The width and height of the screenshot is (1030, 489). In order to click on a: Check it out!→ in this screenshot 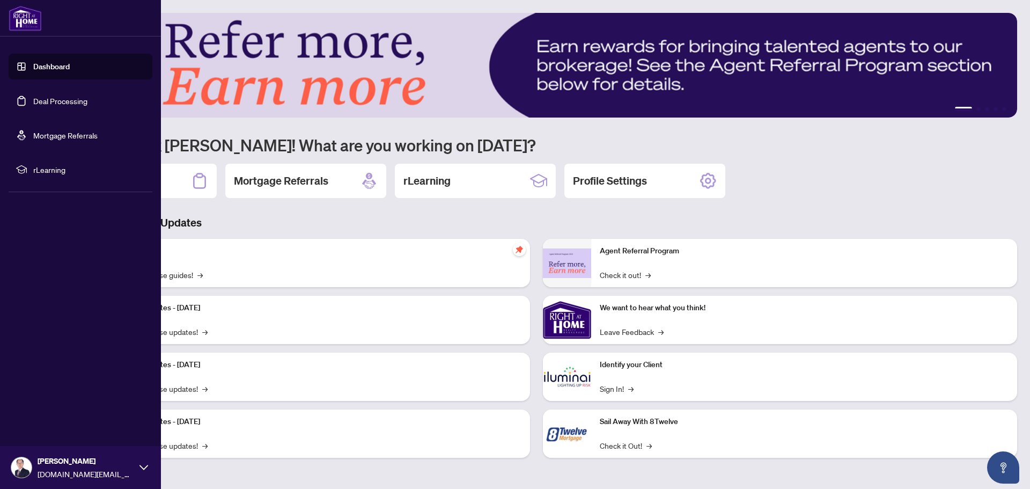, I will do `click(625, 275)`.